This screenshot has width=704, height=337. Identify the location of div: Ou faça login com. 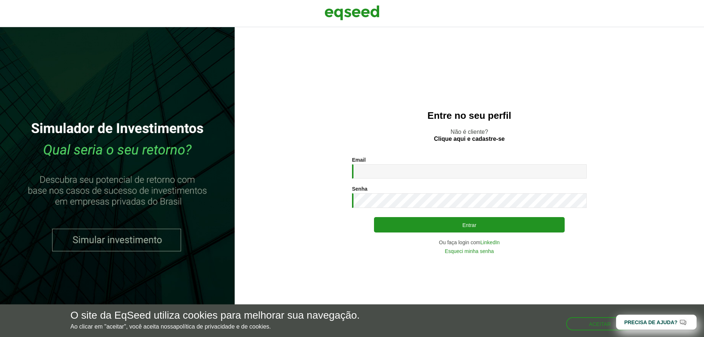
(470, 243).